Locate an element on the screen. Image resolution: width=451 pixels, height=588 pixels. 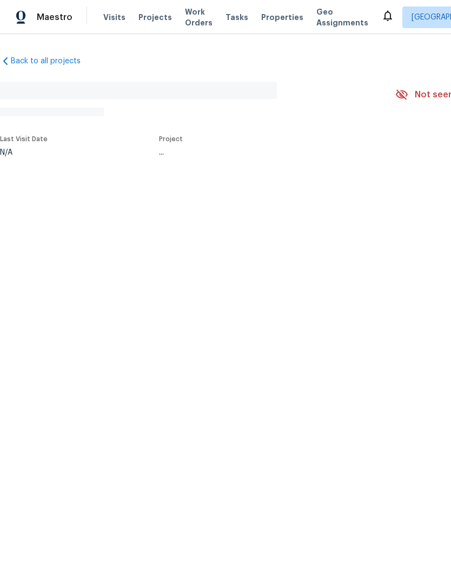
span: Maestro is located at coordinates (55, 17).